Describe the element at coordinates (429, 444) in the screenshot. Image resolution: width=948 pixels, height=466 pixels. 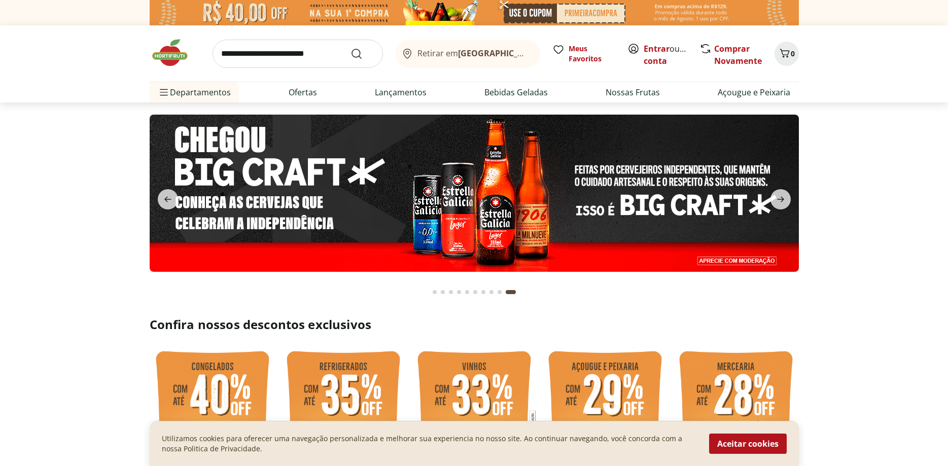
I see `p: Utilizamos cookies para oferecer uma navegação personalizada e melhorar sua experiencia no nosso ...` at that location.